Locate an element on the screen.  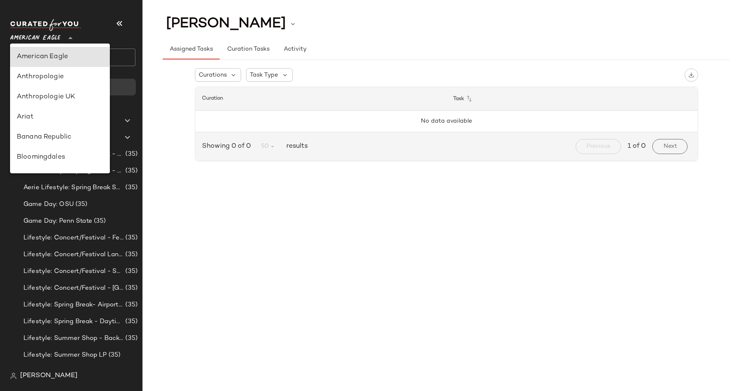
span: Lifestyle: Summer Shop - Summer Abroad is located at coordinates (73, 372).